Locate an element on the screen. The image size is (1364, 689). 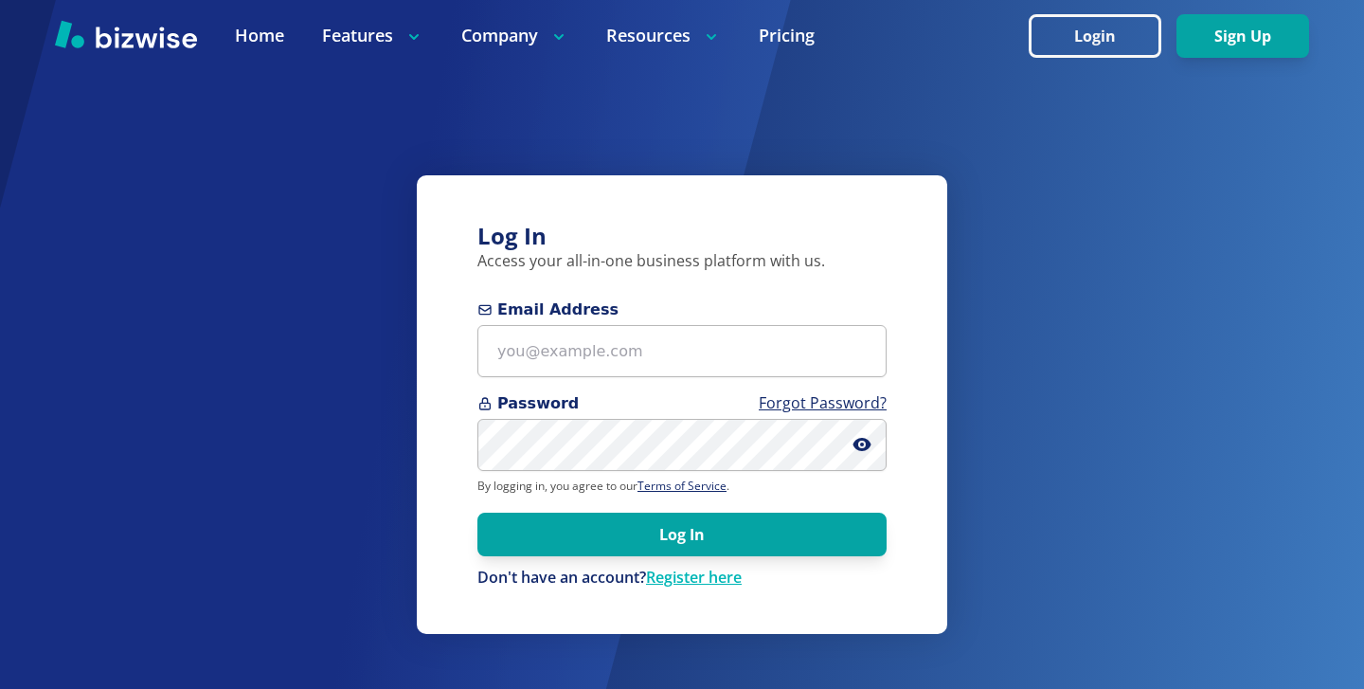
a: Pricing is located at coordinates (786, 35).